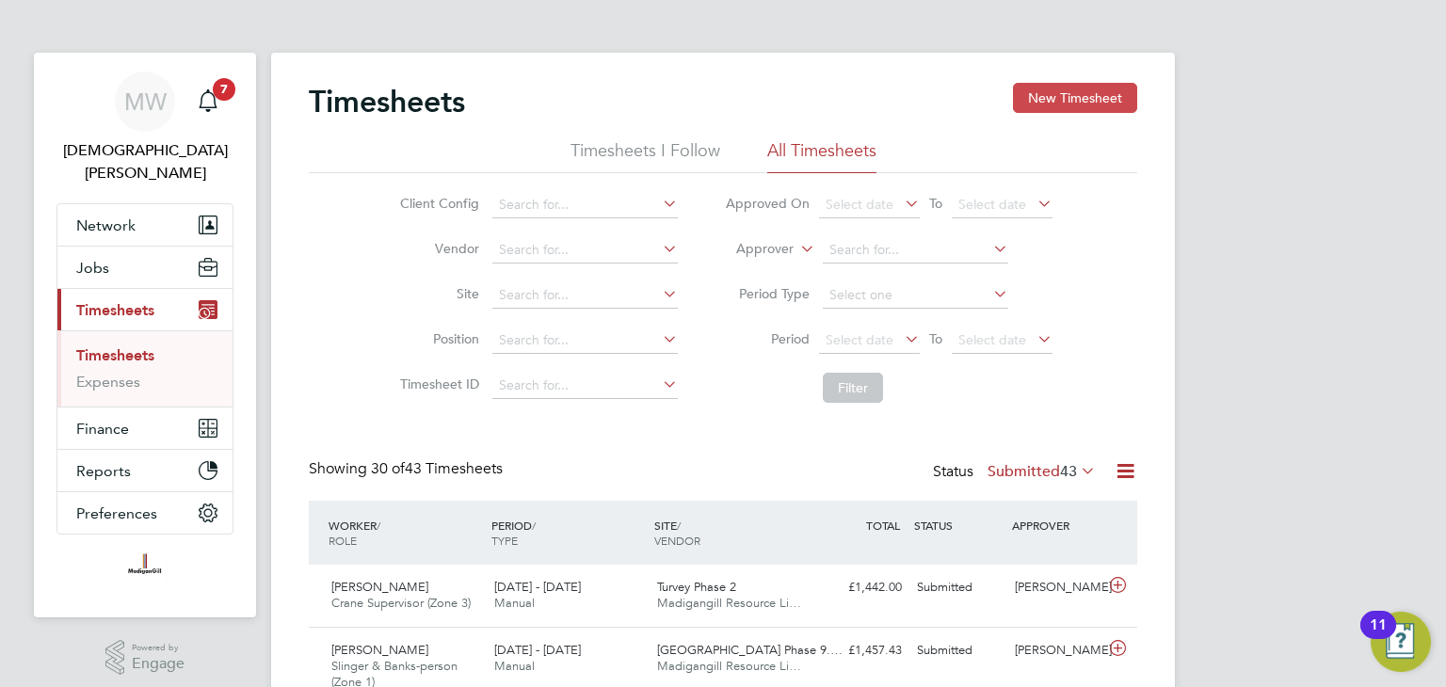 The width and height of the screenshot is (1446, 687). Describe the element at coordinates (104, 471) in the screenshot. I see `span: Reports` at that location.